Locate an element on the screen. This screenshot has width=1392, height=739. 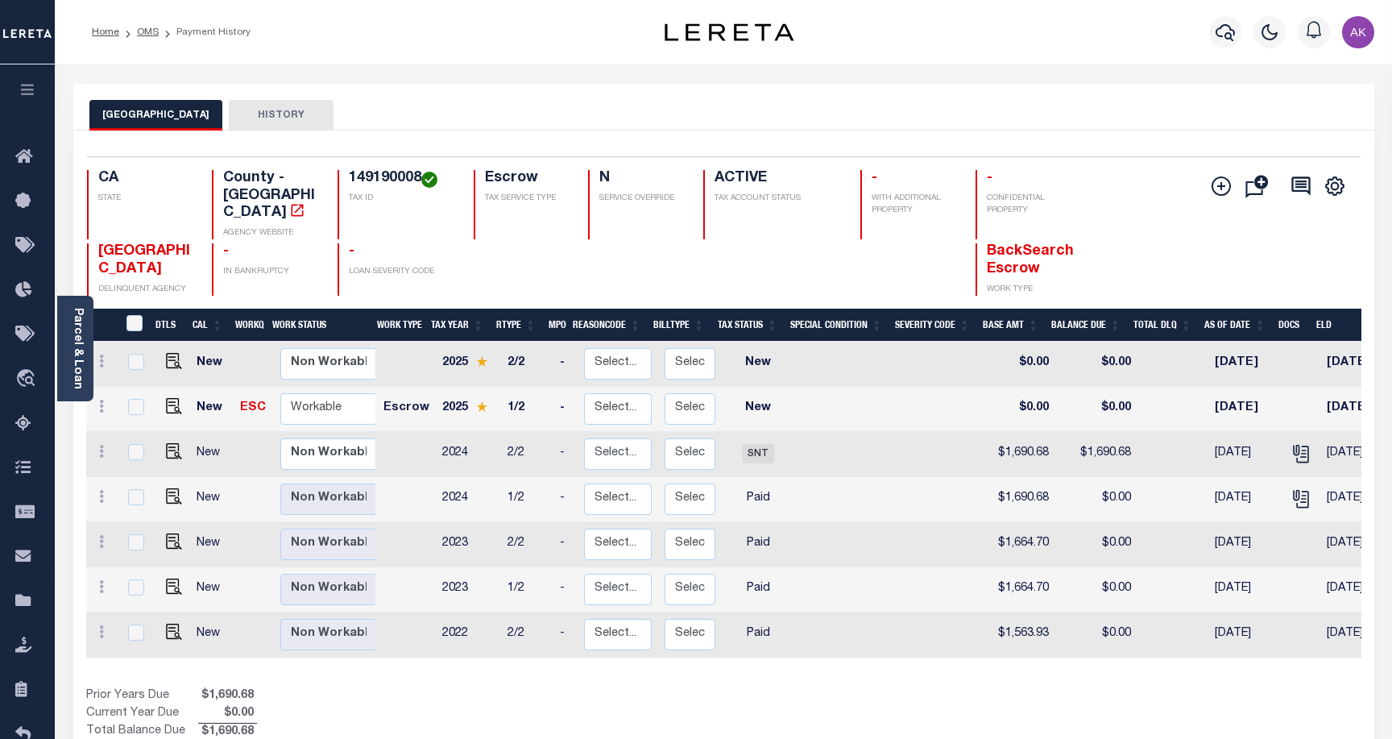
h4: ACTIVE is located at coordinates (777, 179).